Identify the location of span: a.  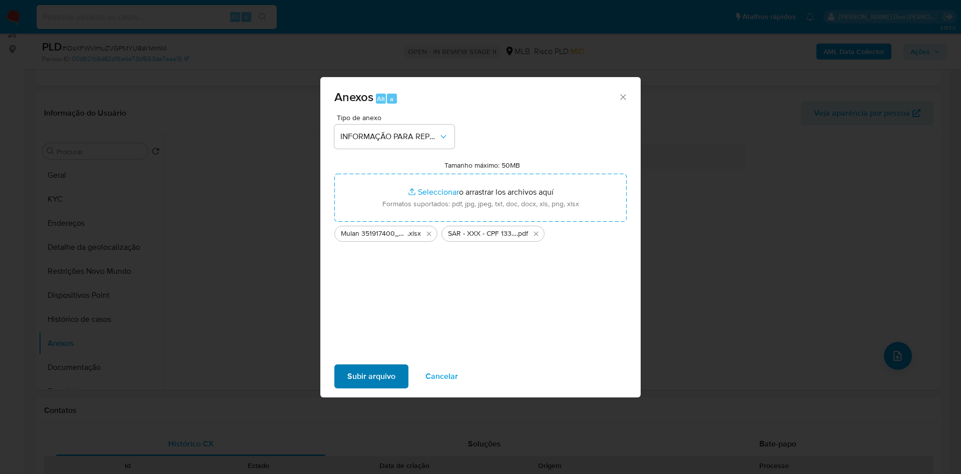
(391, 99).